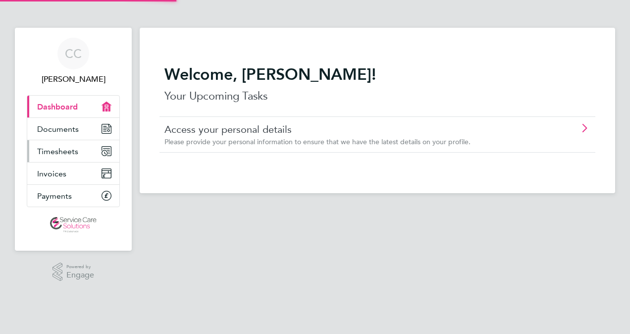  What do you see at coordinates (73, 225) in the screenshot?
I see `img: servicecare-logo-retina.png` at bounding box center [73, 225].